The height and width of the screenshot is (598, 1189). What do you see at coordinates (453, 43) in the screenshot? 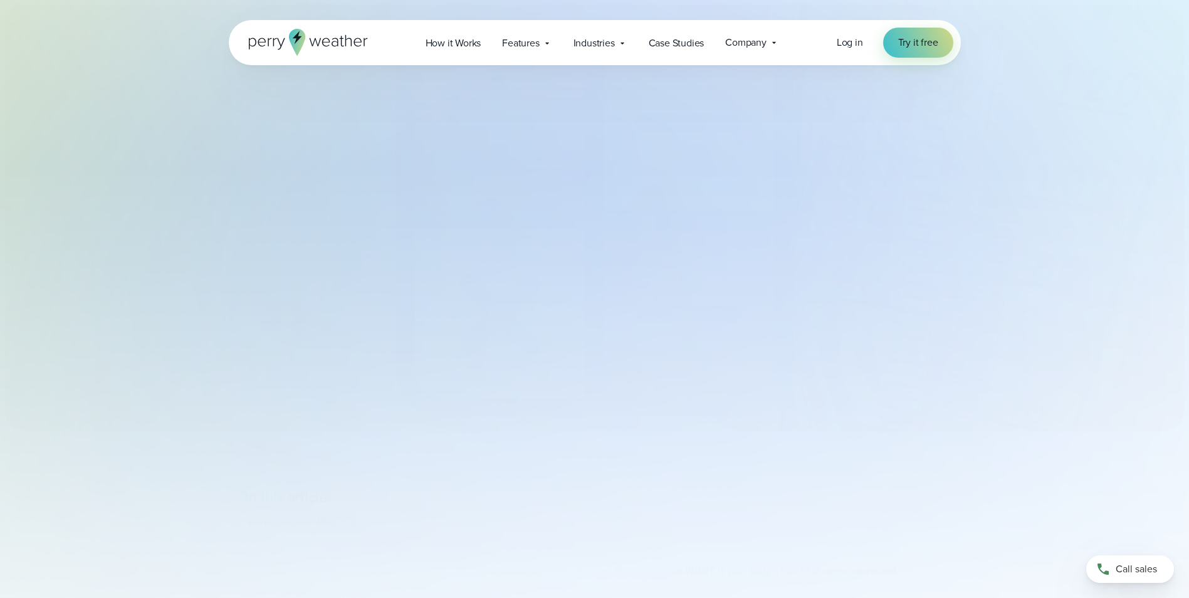
I see `span: How it Works` at bounding box center [453, 43].